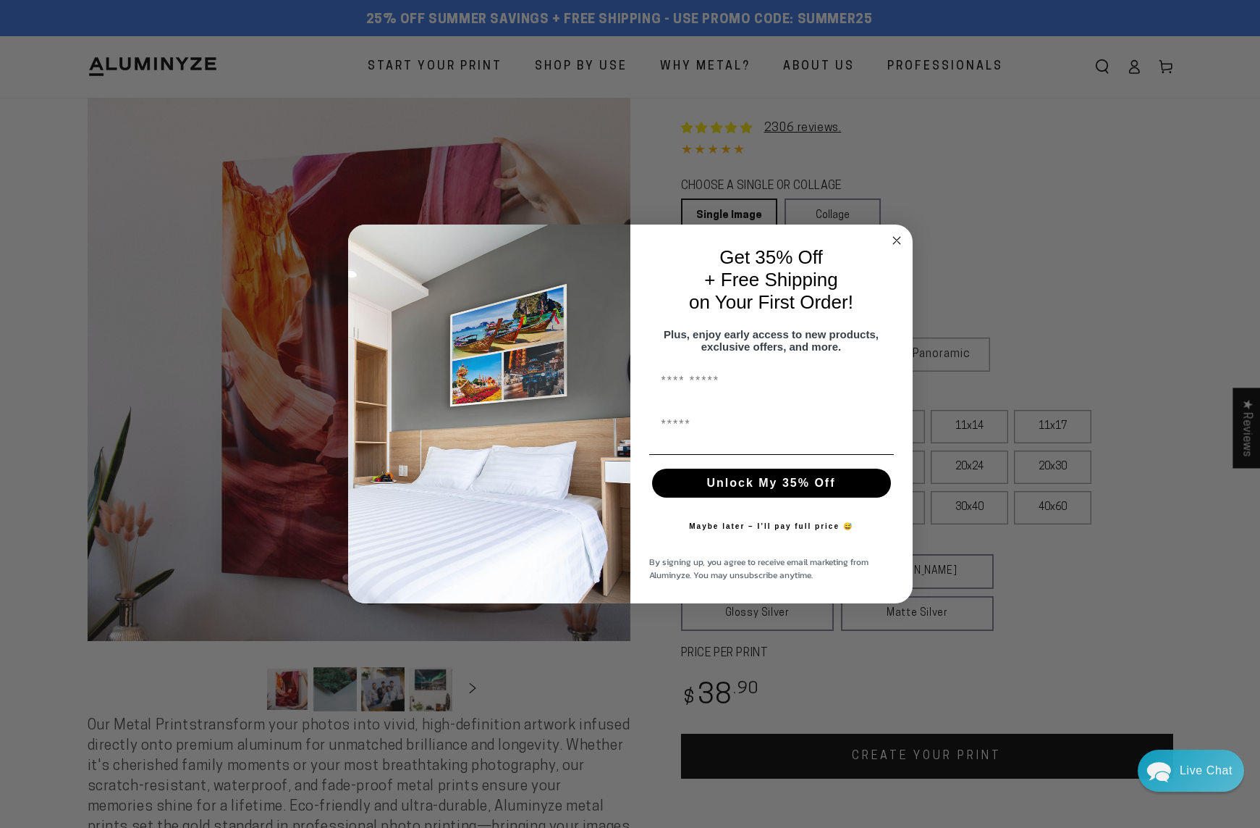  Describe the element at coordinates (771, 302) in the screenshot. I see `span: on Your First Order!` at that location.